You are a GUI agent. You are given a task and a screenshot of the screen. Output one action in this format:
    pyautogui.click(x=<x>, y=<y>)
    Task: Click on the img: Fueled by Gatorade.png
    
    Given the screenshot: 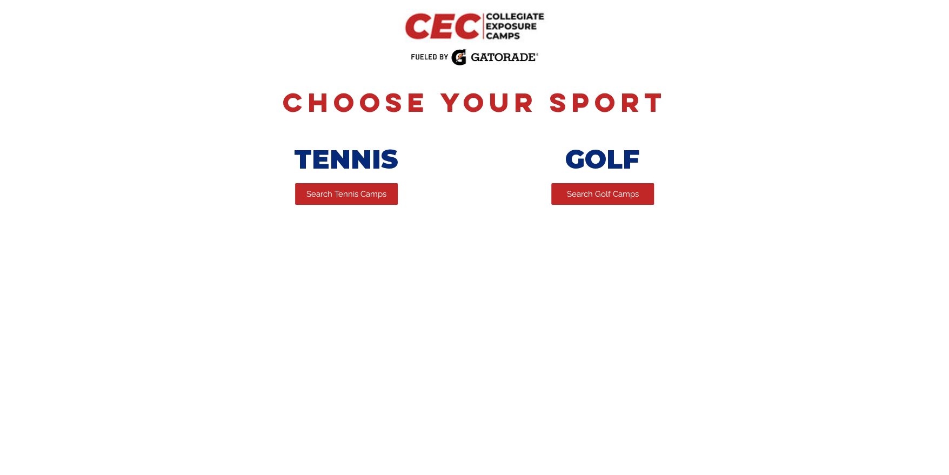 What is the action you would take?
    pyautogui.click(x=474, y=57)
    